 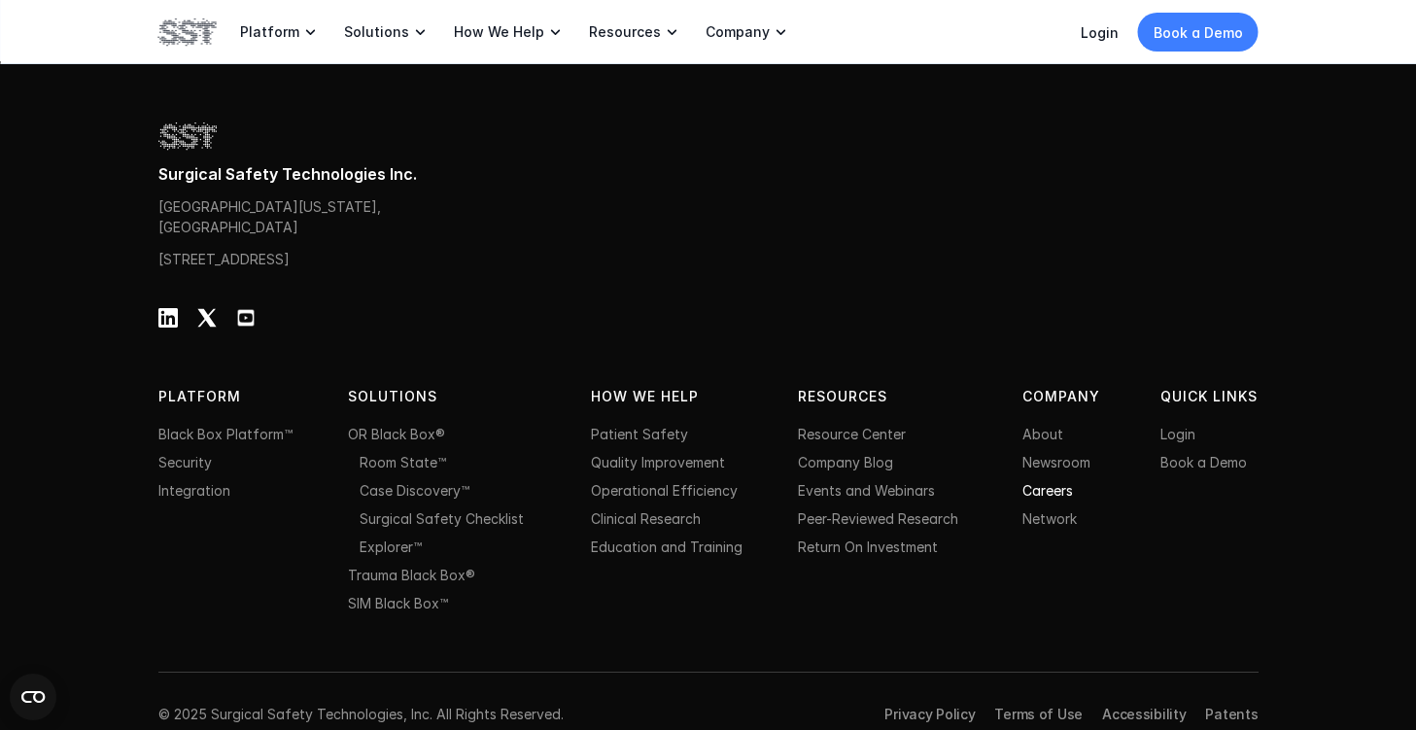 I want to click on a: Patents, so click(x=1232, y=714).